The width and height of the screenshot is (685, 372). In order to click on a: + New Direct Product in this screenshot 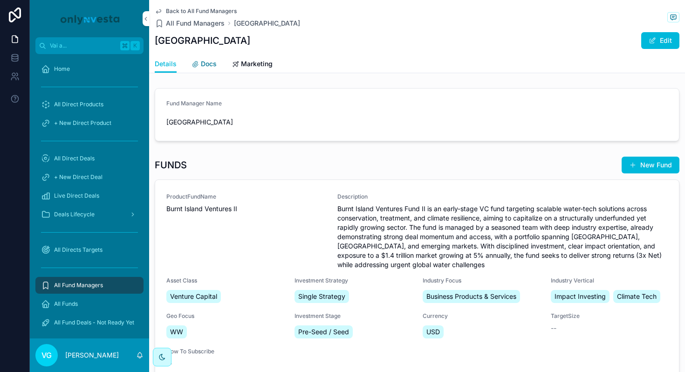, I will do `click(89, 123)`.